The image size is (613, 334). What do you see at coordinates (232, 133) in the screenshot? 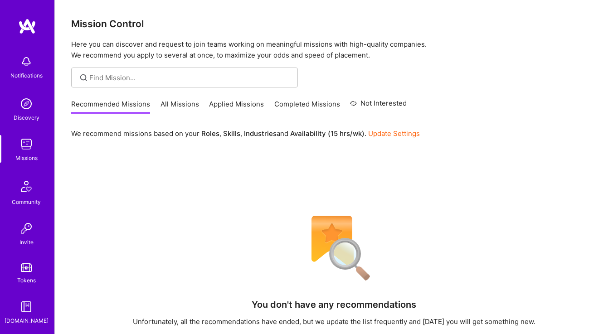
I see `b: Skills` at bounding box center [232, 133].